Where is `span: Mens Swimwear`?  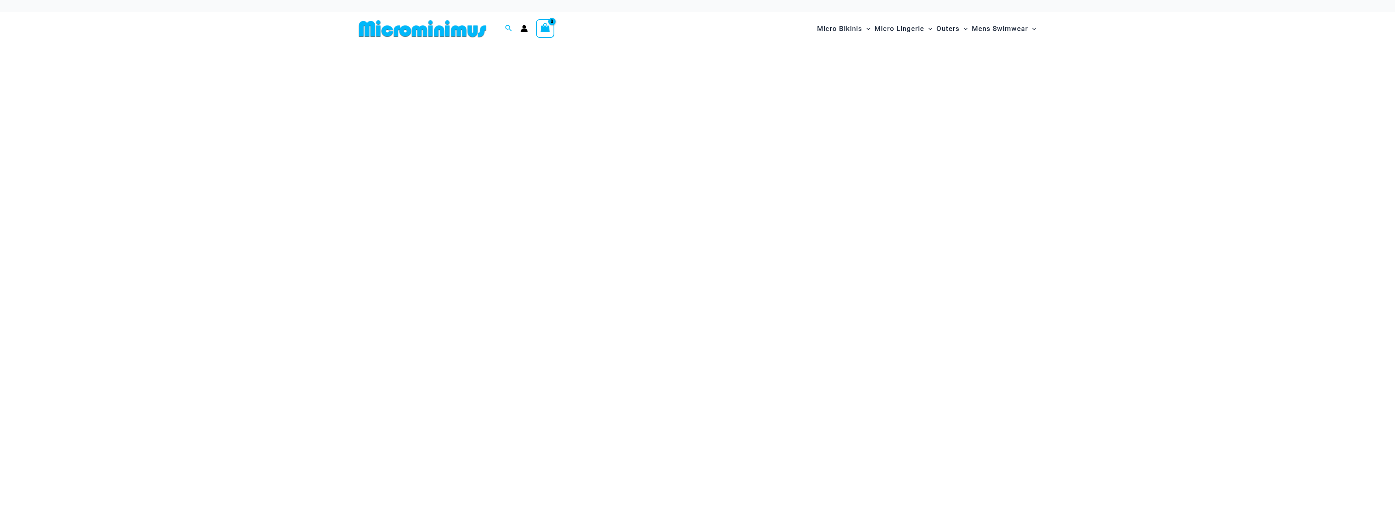
span: Mens Swimwear is located at coordinates (1000, 29).